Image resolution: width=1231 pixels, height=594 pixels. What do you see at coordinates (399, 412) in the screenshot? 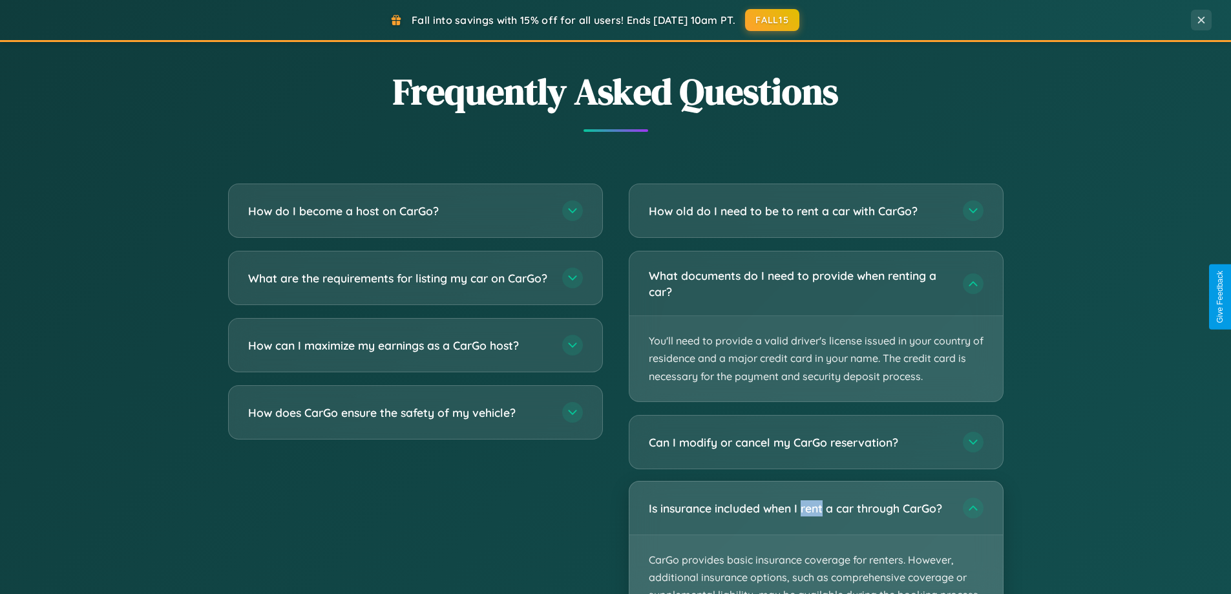
I see `h3: How does CarGo ensure the safety of my vehicle?` at bounding box center [399, 412].